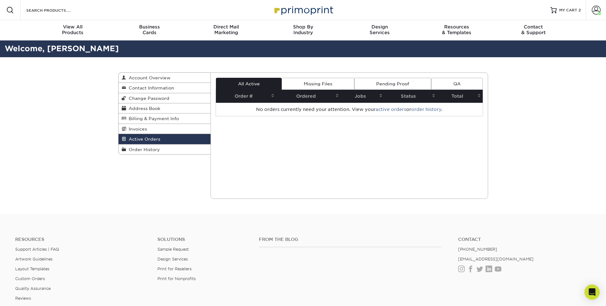 The image size is (606, 306). Describe the element at coordinates (456, 30) in the screenshot. I see `a: Resources& Templates` at that location.